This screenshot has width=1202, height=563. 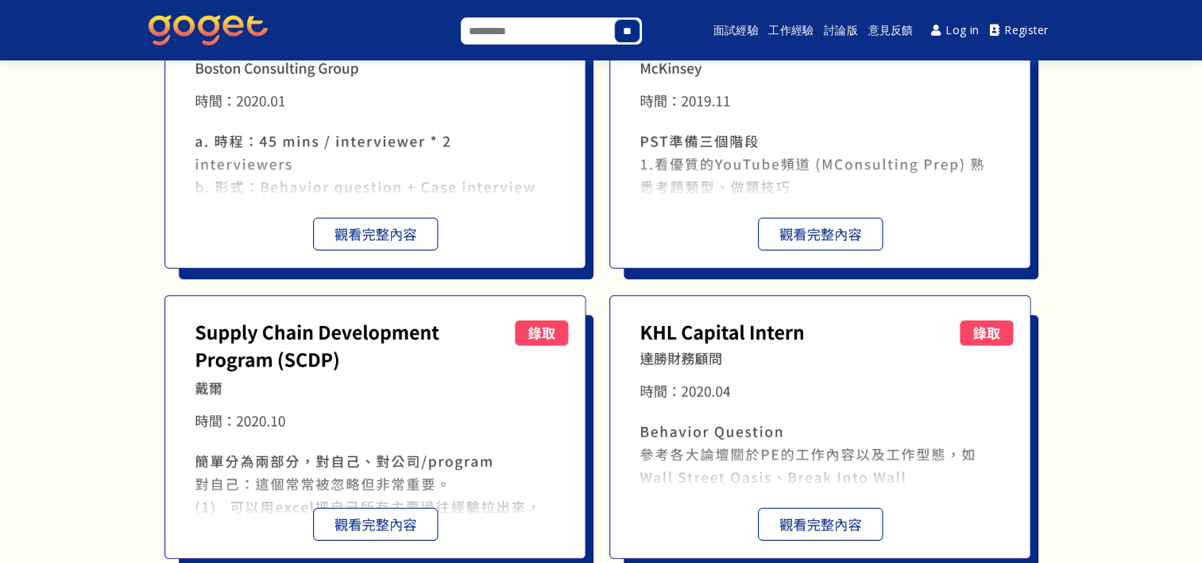 I want to click on nav: Main menu, so click(x=869, y=30).